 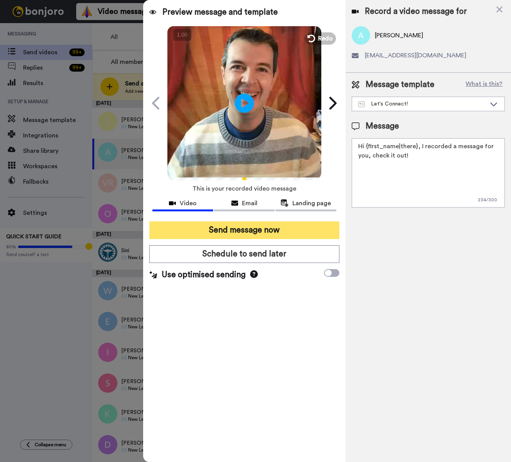 I want to click on span: Email, so click(x=250, y=203).